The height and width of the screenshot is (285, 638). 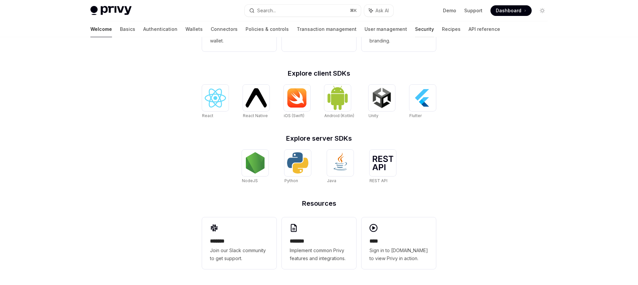 I want to click on a: JavaJava, so click(x=340, y=167).